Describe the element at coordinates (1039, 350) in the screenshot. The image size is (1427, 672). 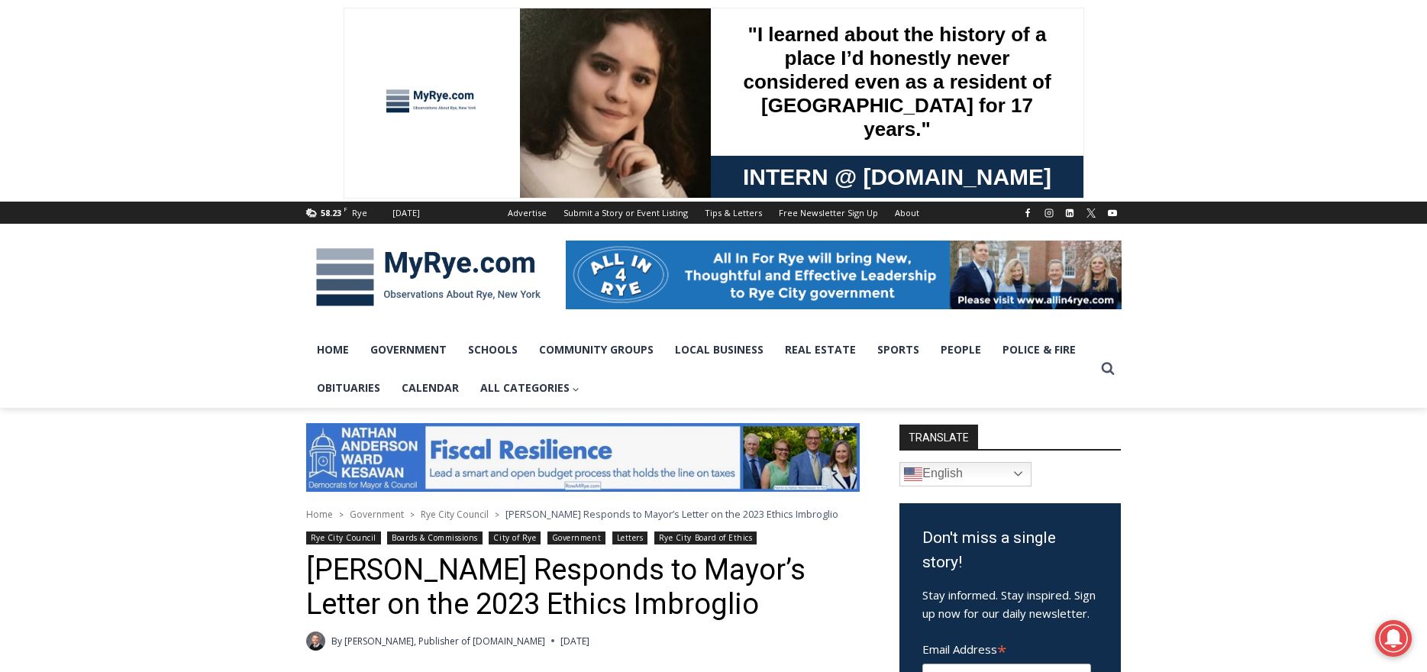
I see `a: Police & Fire` at that location.